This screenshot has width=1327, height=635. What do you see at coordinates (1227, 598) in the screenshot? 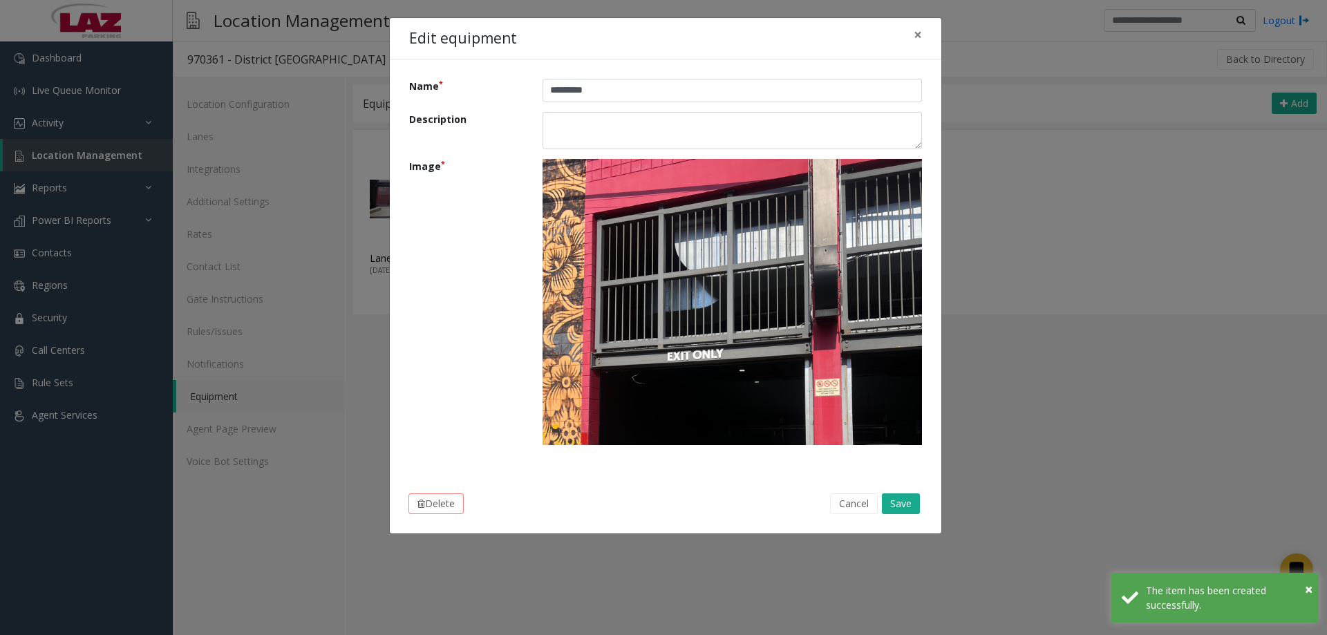
I see `div: The item has been created successfully.` at bounding box center [1227, 598].